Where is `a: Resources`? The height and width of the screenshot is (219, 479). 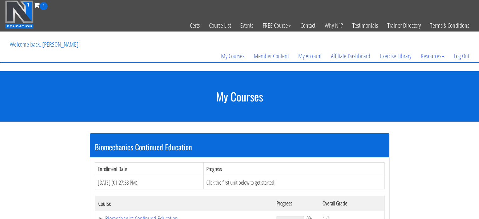 a: Resources is located at coordinates (433, 56).